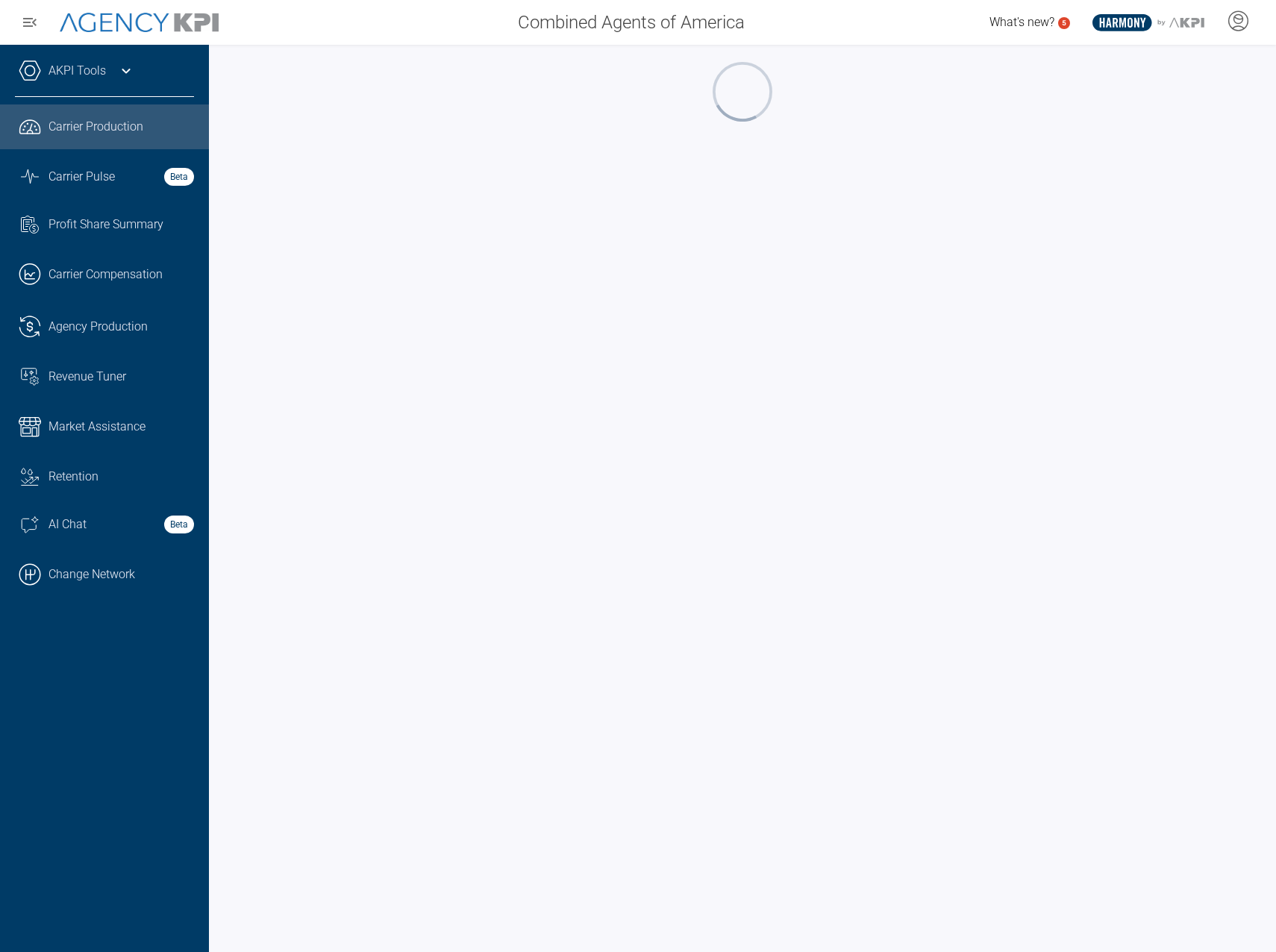 The width and height of the screenshot is (1276, 952). I want to click on img: AgencyKPI, so click(139, 22).